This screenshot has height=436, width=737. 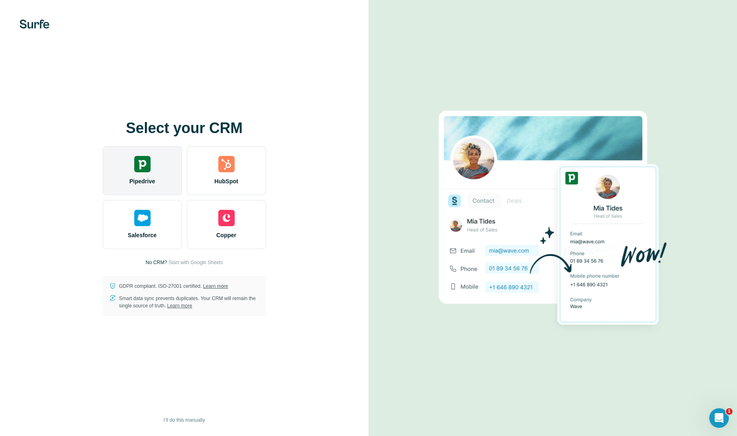 What do you see at coordinates (226, 235) in the screenshot?
I see `span: Copper` at bounding box center [226, 235].